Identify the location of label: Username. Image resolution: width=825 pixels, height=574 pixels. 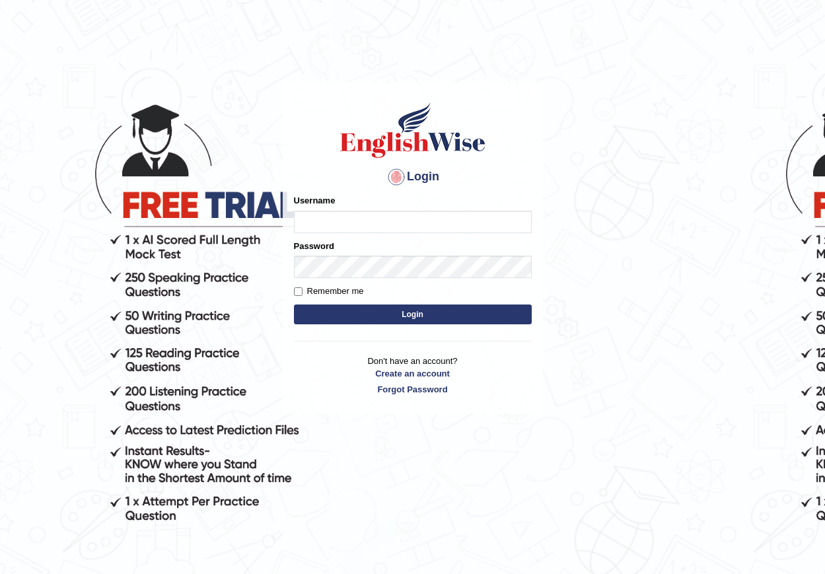
(314, 200).